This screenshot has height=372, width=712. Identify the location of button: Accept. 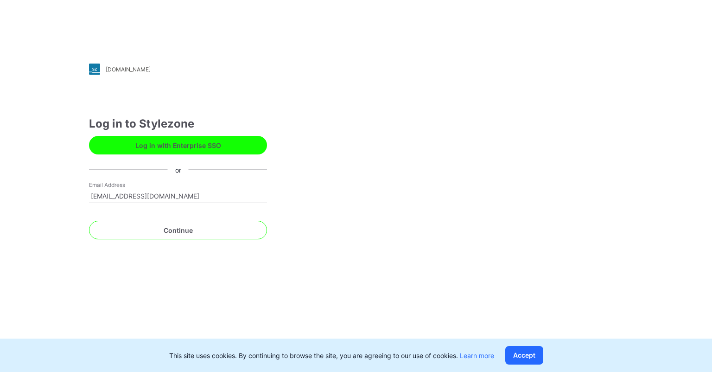
(524, 355).